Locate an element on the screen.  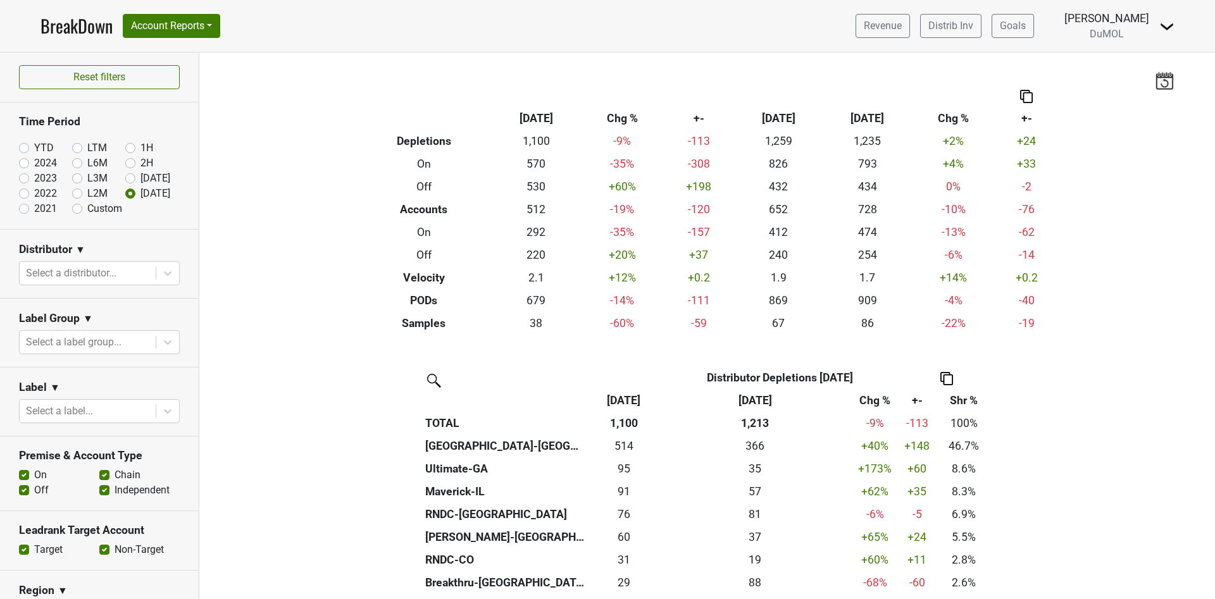
div: 95 is located at coordinates (624, 469).